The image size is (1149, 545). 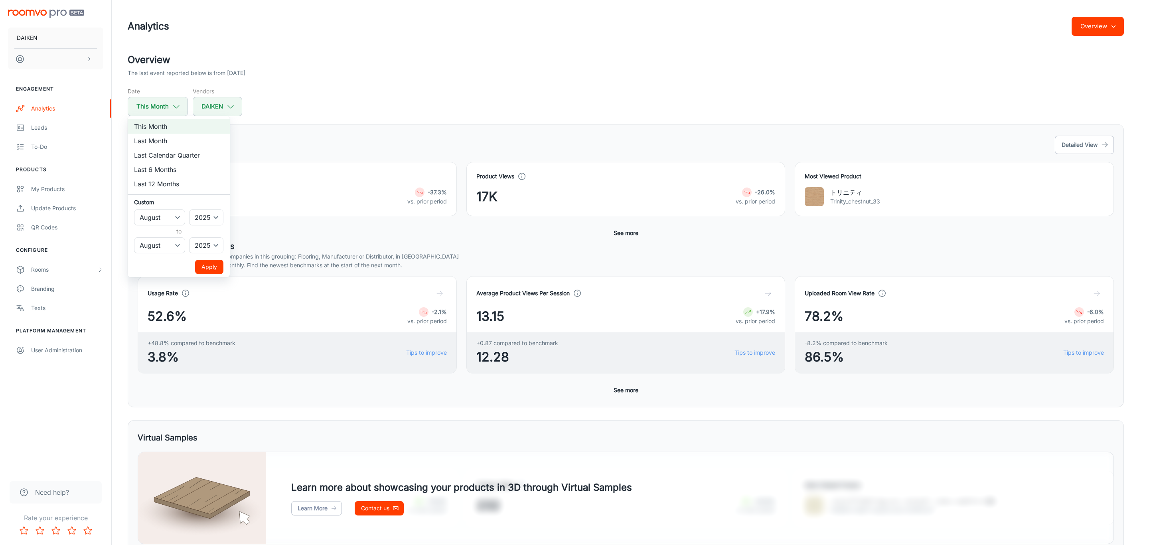 What do you see at coordinates (179, 170) in the screenshot?
I see `li: Last 6 Months` at bounding box center [179, 170].